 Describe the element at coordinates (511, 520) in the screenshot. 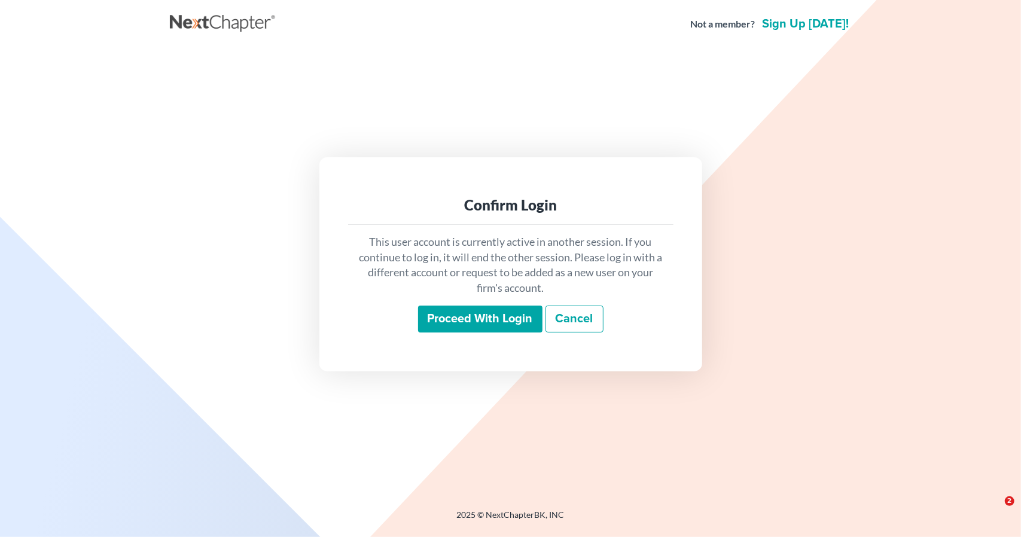

I see `div: 2025 © NextChapterBK, INC` at that location.